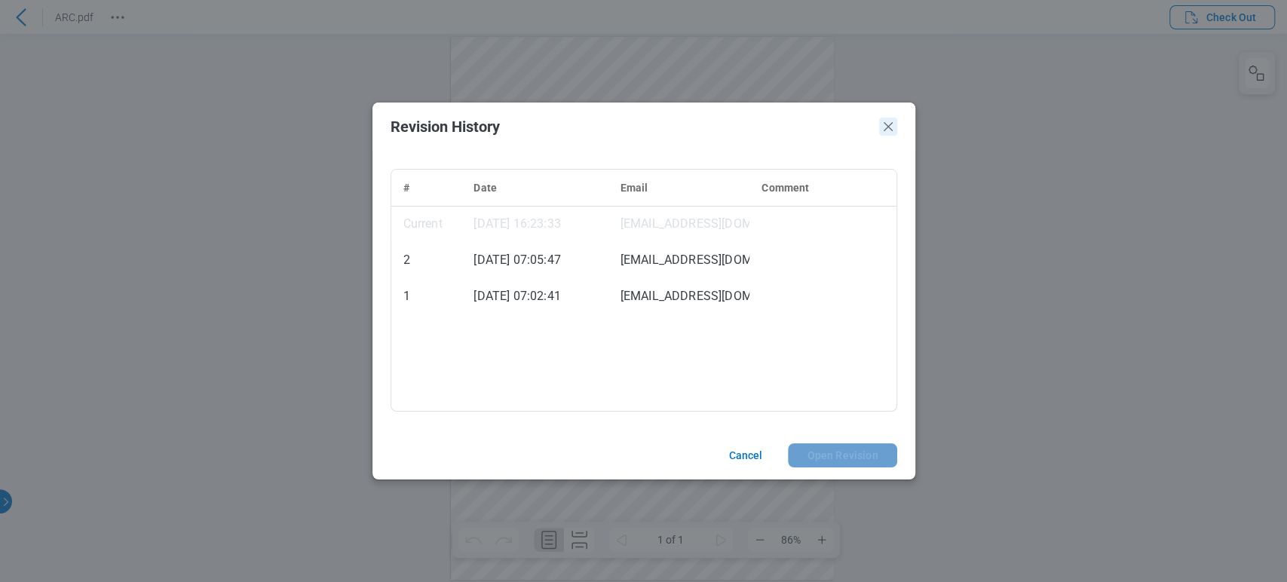 This screenshot has height=582, width=1287. What do you see at coordinates (889, 127) in the screenshot?
I see `button: Close` at bounding box center [889, 127].